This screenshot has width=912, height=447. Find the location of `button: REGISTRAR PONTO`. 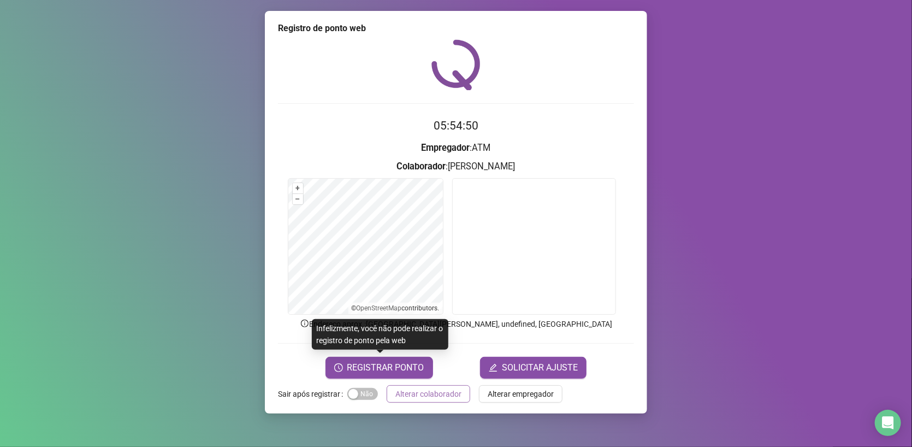

button: REGISTRAR PONTO is located at coordinates (379, 368).